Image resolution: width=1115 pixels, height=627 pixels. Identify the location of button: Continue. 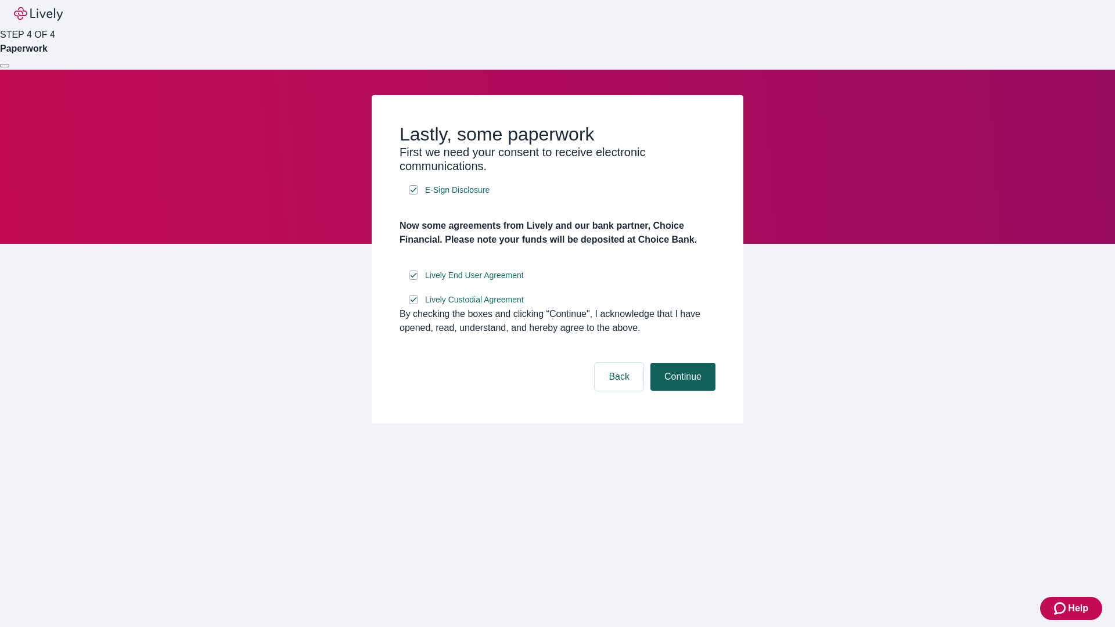
(683, 377).